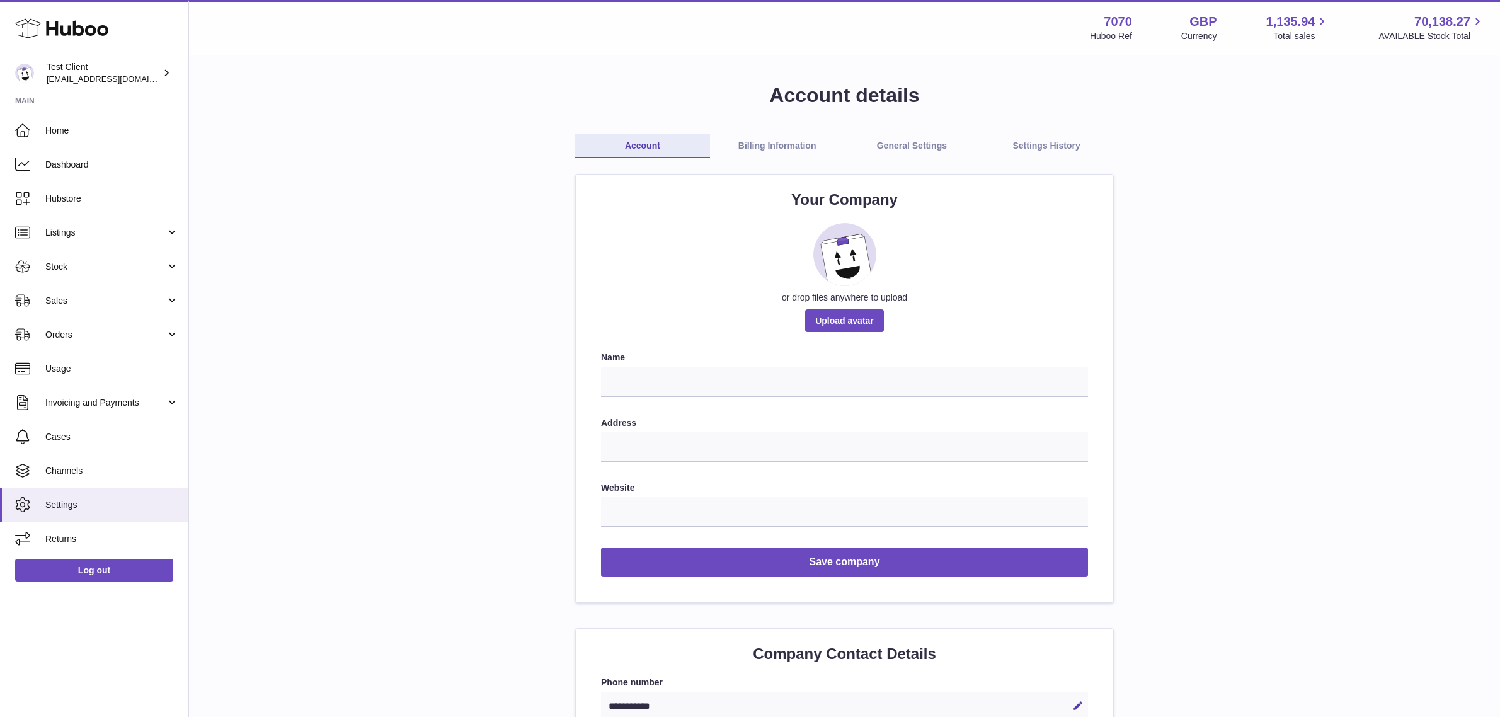 This screenshot has width=1500, height=717. Describe the element at coordinates (105, 266) in the screenshot. I see `span: Stock` at that location.